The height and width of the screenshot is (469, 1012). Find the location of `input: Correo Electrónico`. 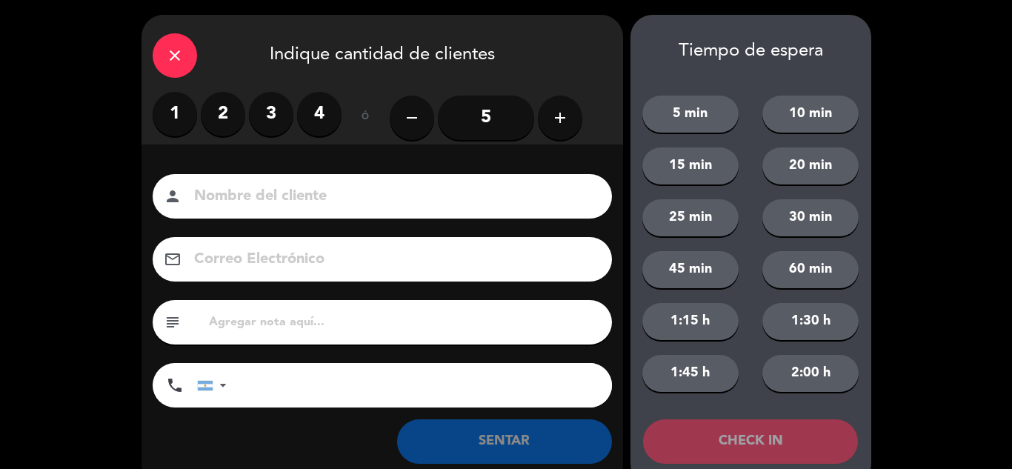

input: Correo Electrónico is located at coordinates (393, 259).